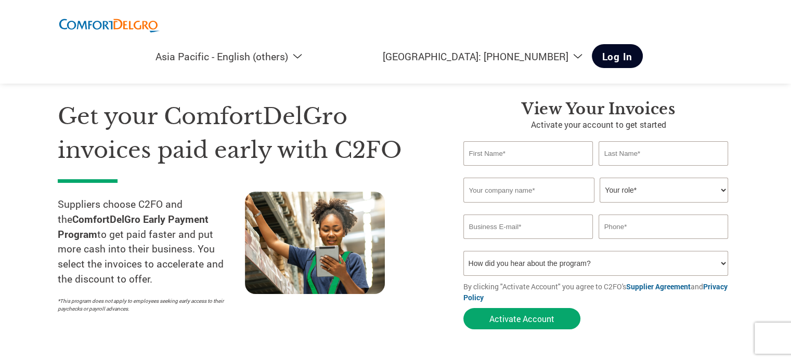 This screenshot has height=361, width=791. What do you see at coordinates (110, 24) in the screenshot?
I see `img: ComfortDelGro` at bounding box center [110, 24].